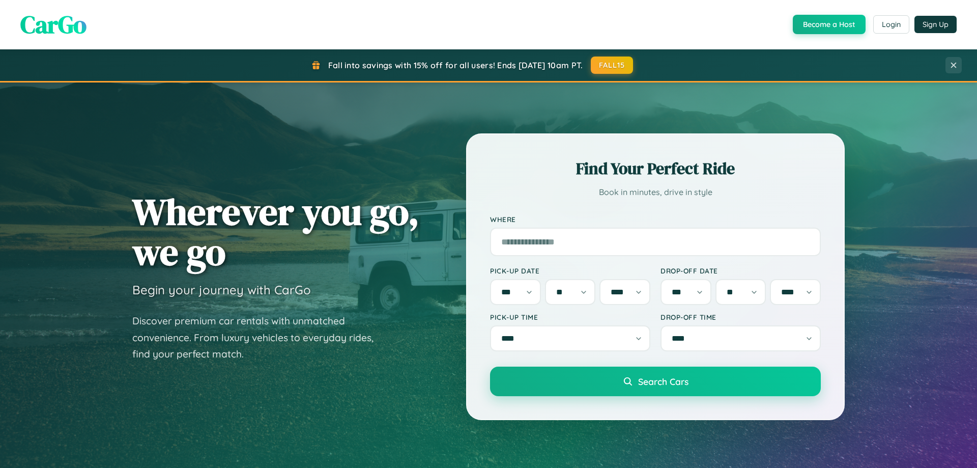 The height and width of the screenshot is (468, 977). What do you see at coordinates (663, 381) in the screenshot?
I see `span: Search Cars` at bounding box center [663, 381].